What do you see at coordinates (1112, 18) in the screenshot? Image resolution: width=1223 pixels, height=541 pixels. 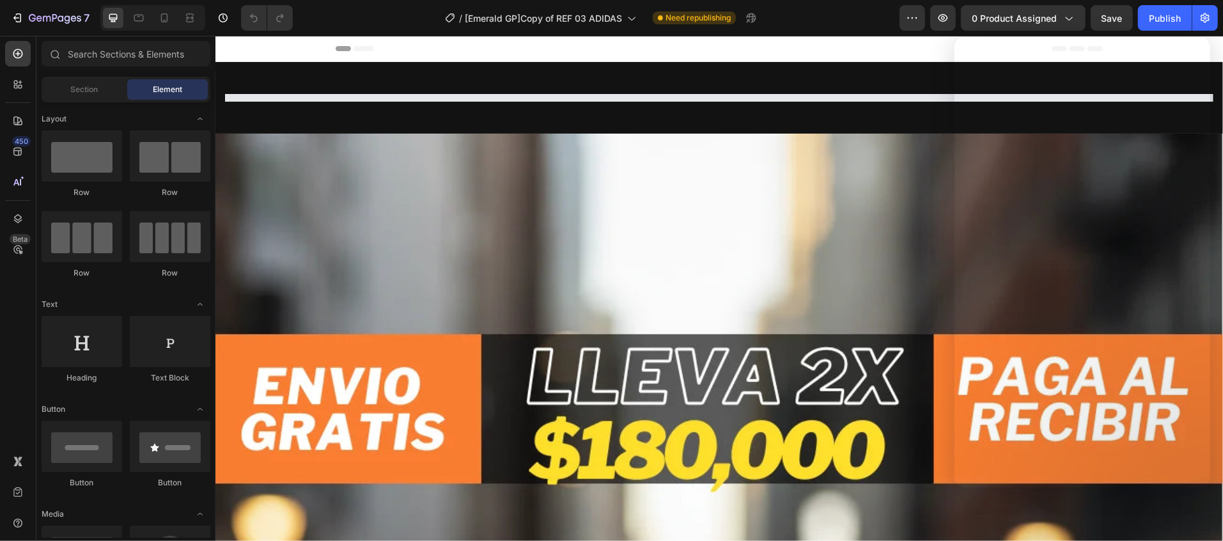 I see `span: Save` at bounding box center [1112, 18].